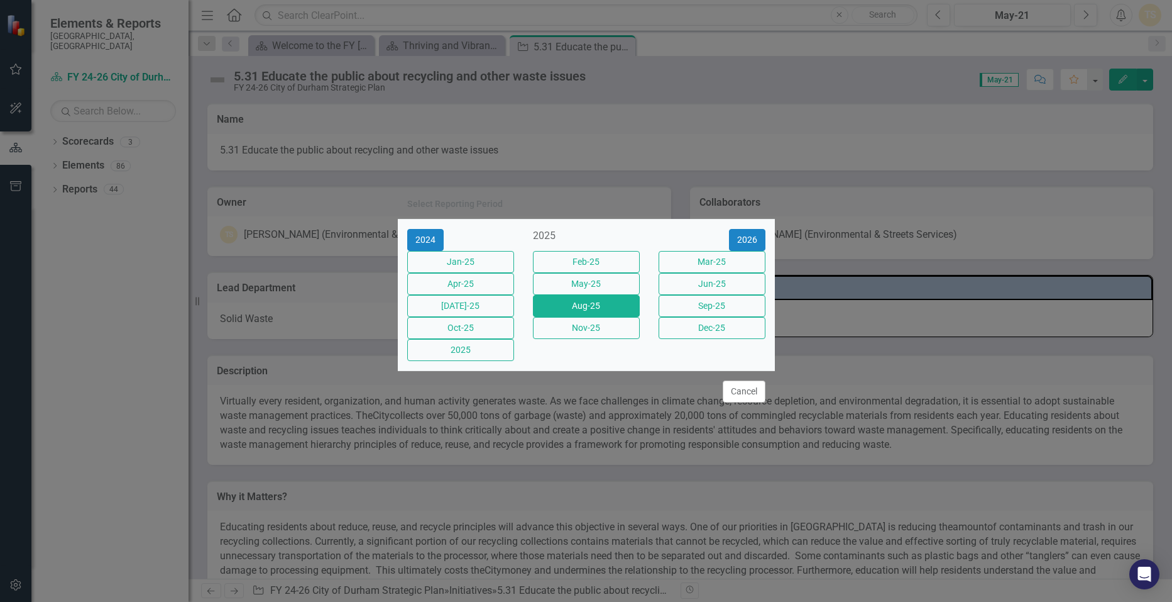  I want to click on button: 2024, so click(426, 240).